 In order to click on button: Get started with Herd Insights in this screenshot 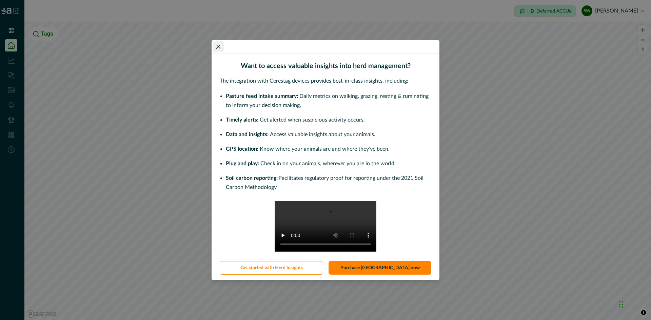, I will do `click(271, 268)`.